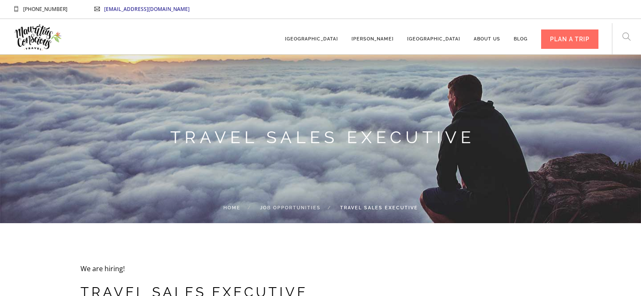 This screenshot has height=296, width=641. What do you see at coordinates (486, 35) in the screenshot?
I see `a: About us` at bounding box center [486, 35].